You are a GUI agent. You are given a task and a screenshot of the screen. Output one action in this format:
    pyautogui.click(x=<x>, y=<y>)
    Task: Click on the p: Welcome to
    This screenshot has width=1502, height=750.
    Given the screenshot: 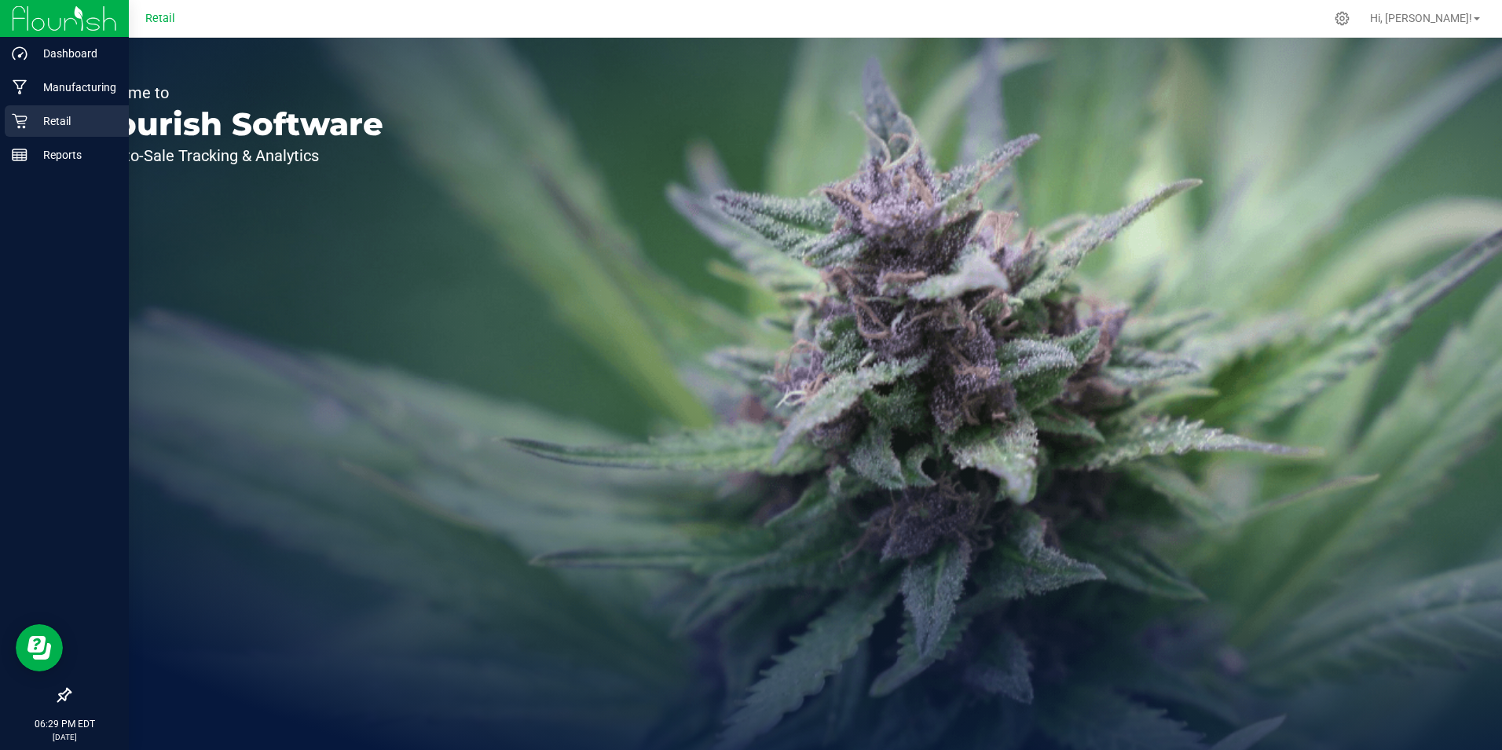 What is the action you would take?
    pyautogui.click(x=234, y=93)
    